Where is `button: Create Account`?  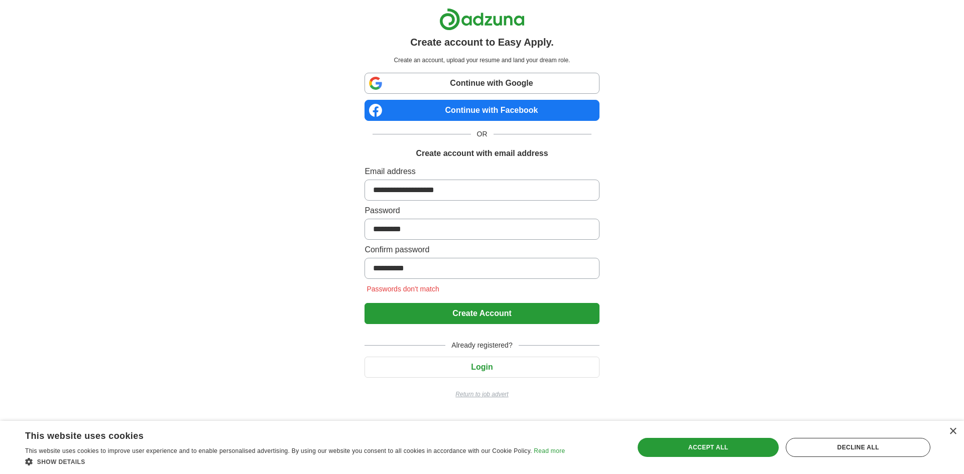 button: Create Account is located at coordinates (481, 314).